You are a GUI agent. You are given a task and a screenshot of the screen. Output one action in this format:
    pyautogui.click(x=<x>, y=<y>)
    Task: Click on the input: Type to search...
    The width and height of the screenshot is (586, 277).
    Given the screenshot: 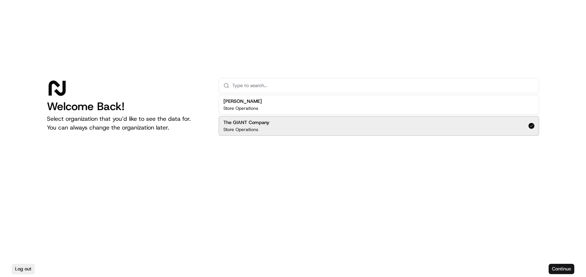 What is the action you would take?
    pyautogui.click(x=383, y=86)
    